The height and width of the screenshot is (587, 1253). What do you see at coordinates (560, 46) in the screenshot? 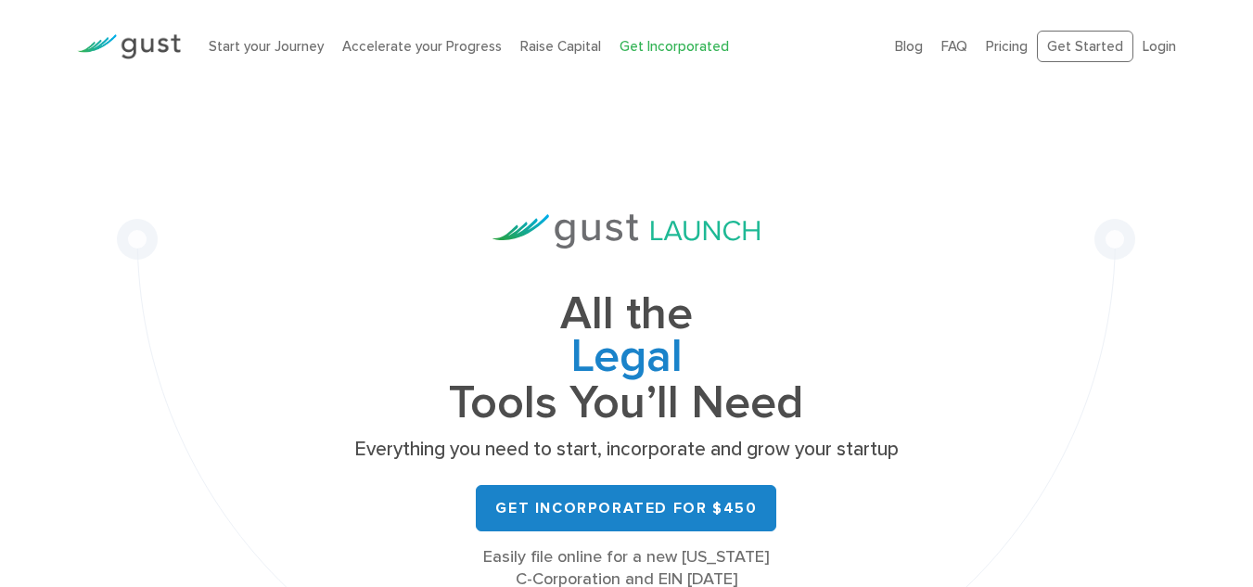
I see `a: Raise Capital` at bounding box center [560, 46].